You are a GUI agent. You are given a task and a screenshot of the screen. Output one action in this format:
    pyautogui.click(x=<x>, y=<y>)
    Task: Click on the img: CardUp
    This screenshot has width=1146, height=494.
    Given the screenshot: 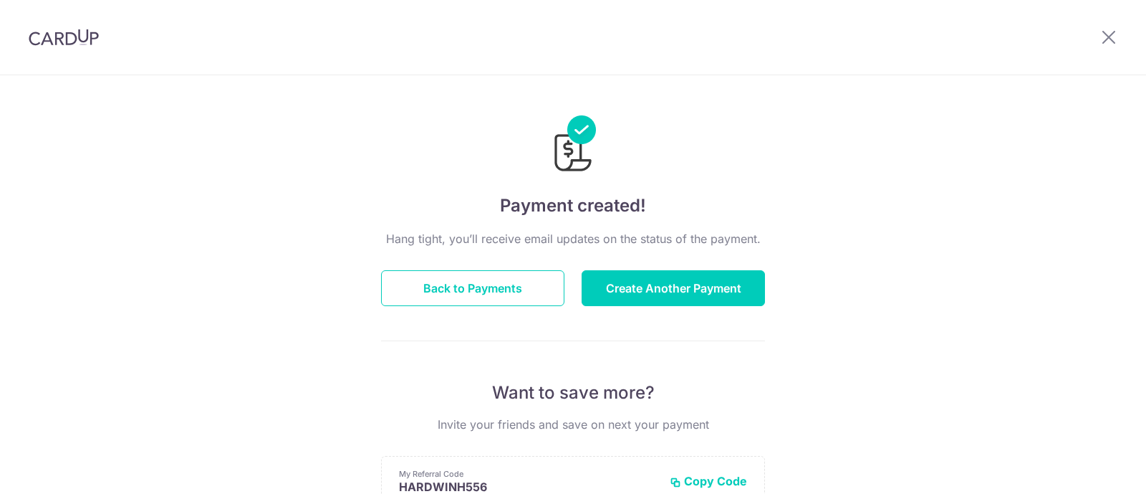 What is the action you would take?
    pyautogui.click(x=64, y=37)
    